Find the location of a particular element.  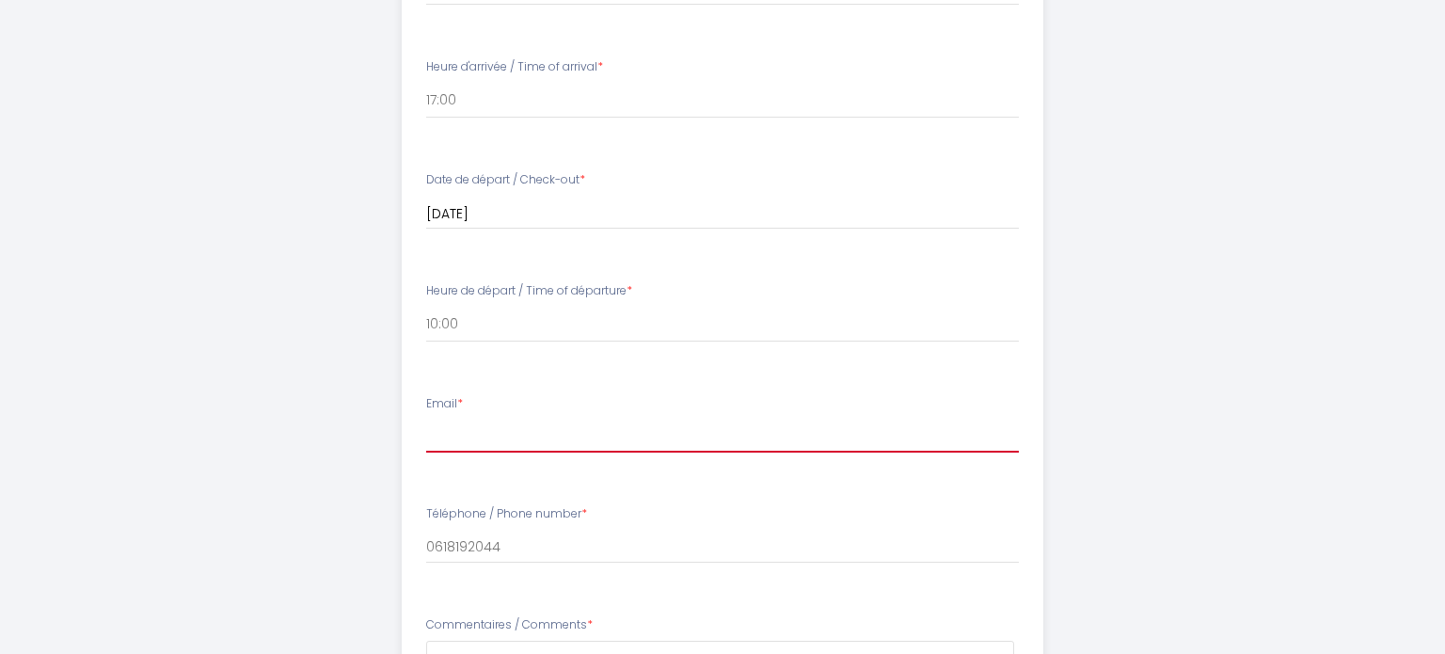

label: Heure de départ / Time of départure is located at coordinates (529, 291).